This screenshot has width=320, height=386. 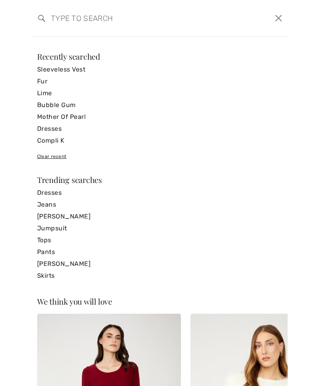 What do you see at coordinates (160, 240) in the screenshot?
I see `a: Tops` at bounding box center [160, 240].